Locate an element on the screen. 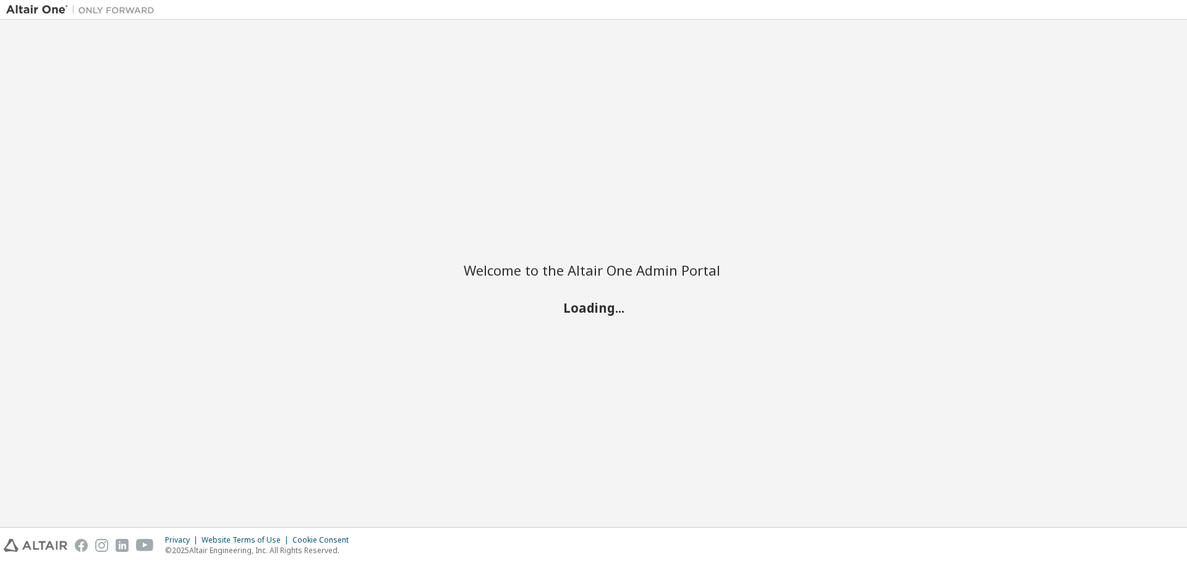  img: instagram.svg is located at coordinates (101, 545).